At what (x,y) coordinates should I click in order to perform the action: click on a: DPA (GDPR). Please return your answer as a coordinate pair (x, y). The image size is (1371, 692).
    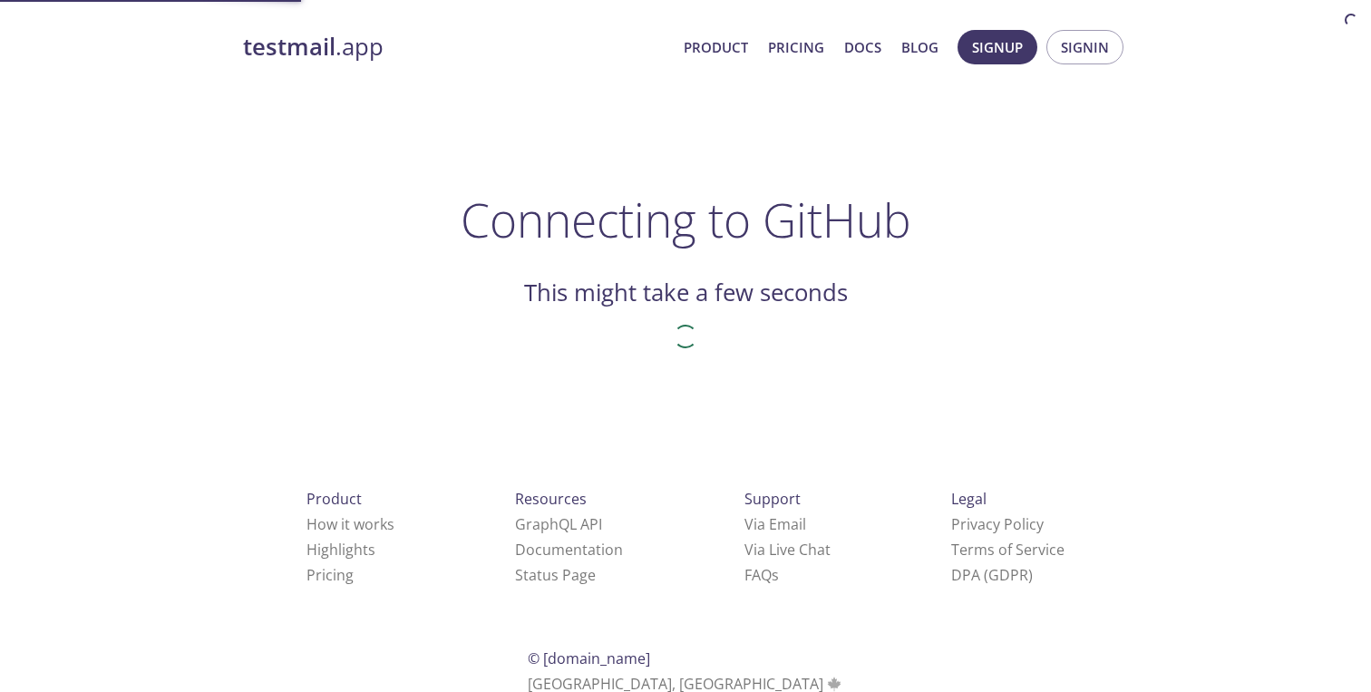
    Looking at the image, I should click on (992, 575).